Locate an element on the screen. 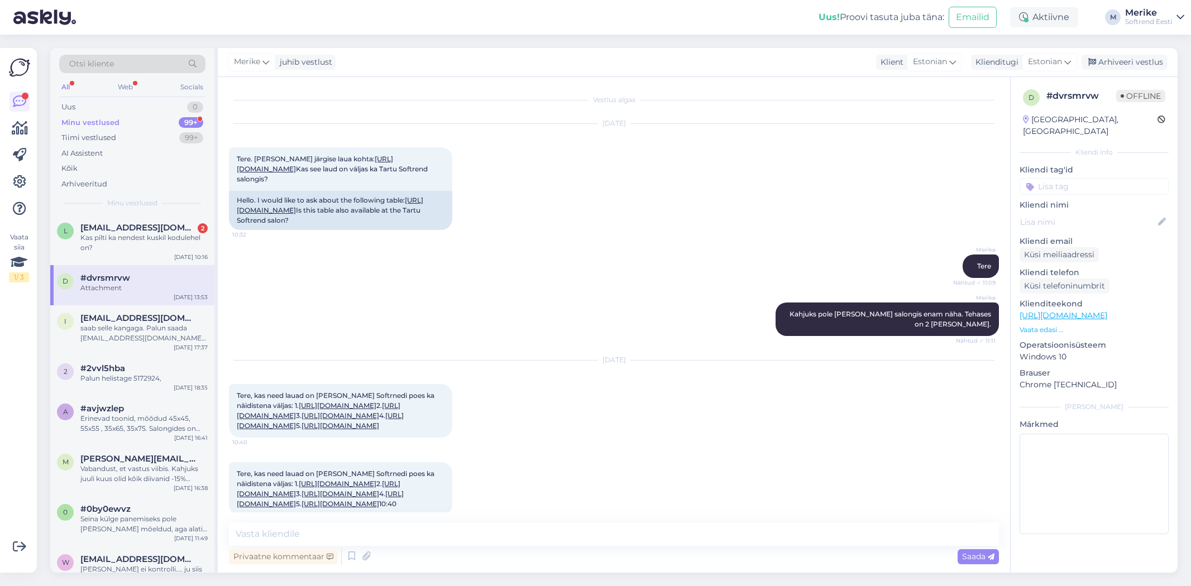 The height and width of the screenshot is (586, 1191). div: Kas pilti ka nendest kuskil kodulehel on? is located at coordinates (144, 243).